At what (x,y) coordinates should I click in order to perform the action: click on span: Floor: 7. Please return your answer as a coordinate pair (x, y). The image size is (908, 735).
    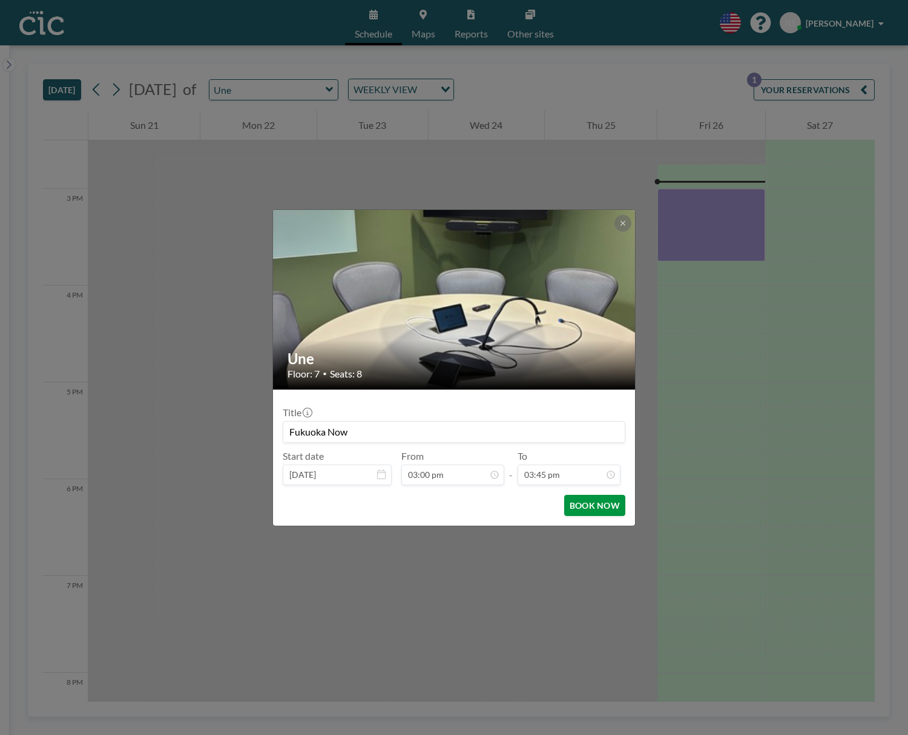
    Looking at the image, I should click on (303, 374).